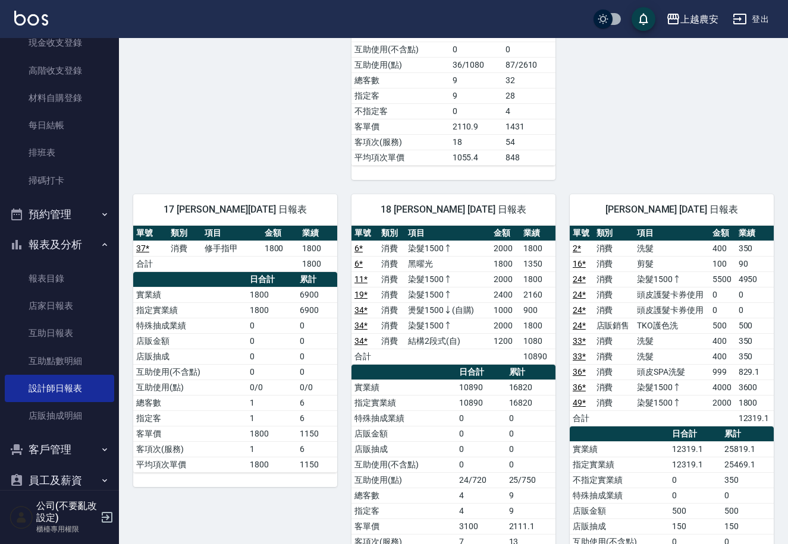 This screenshot has width=788, height=544. I want to click on a: 排班表, so click(59, 153).